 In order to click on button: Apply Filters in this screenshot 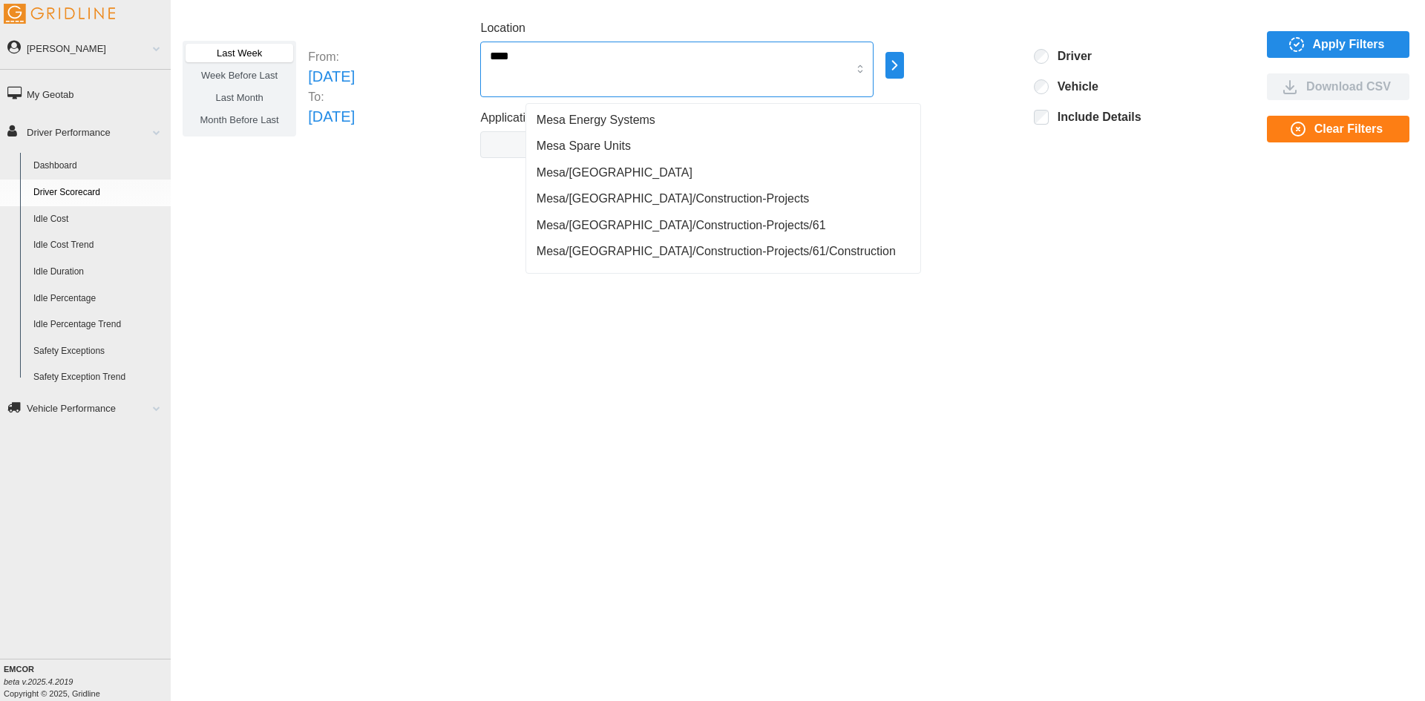, I will do `click(1338, 45)`.